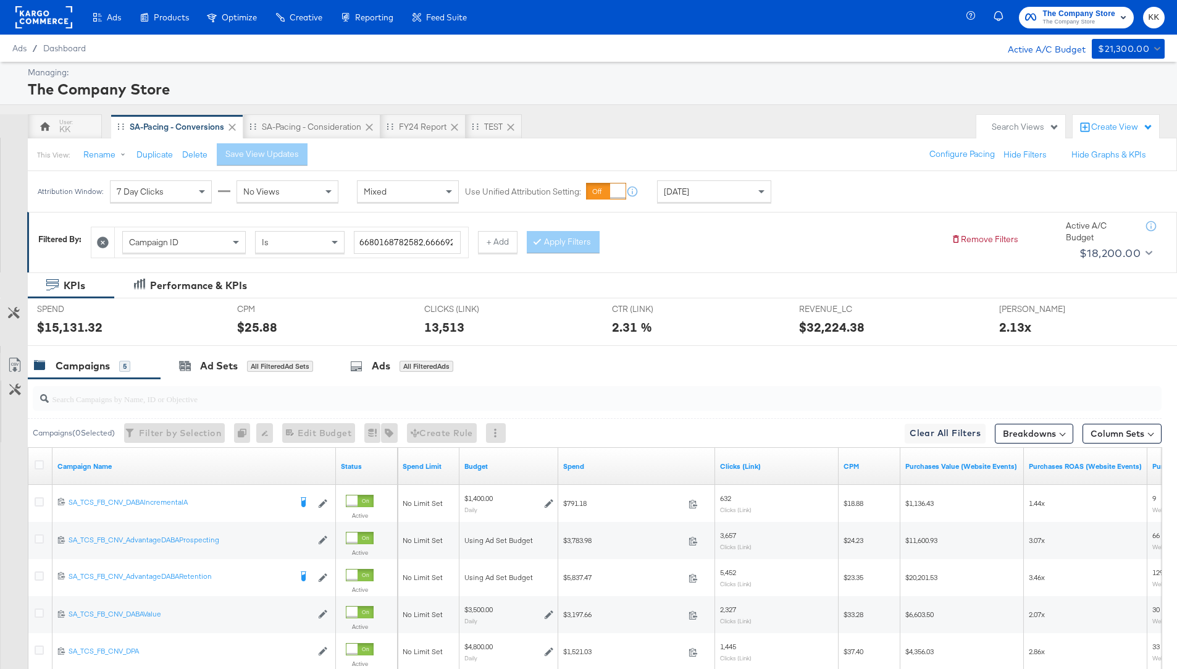  I want to click on div: KK, so click(65, 129).